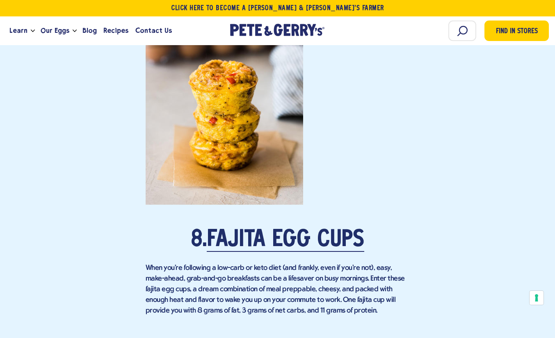 This screenshot has height=338, width=555. Describe the element at coordinates (517, 31) in the screenshot. I see `a: Find in Stores` at that location.